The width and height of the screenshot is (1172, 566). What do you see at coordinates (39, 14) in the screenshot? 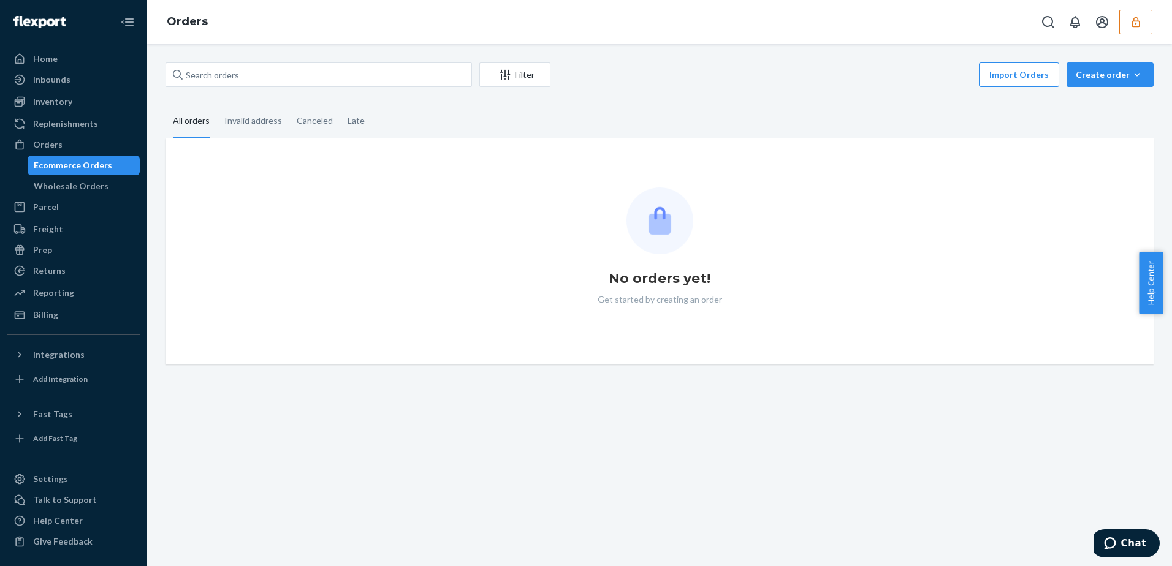
I see `span: Chat` at bounding box center [39, 14].